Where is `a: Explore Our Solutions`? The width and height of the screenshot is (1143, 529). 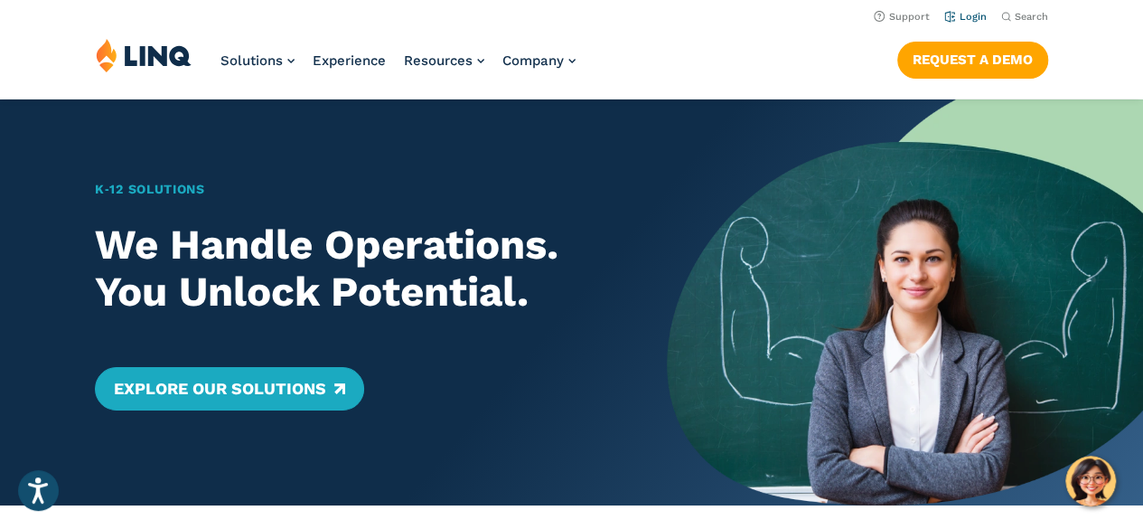 a: Explore Our Solutions is located at coordinates (229, 388).